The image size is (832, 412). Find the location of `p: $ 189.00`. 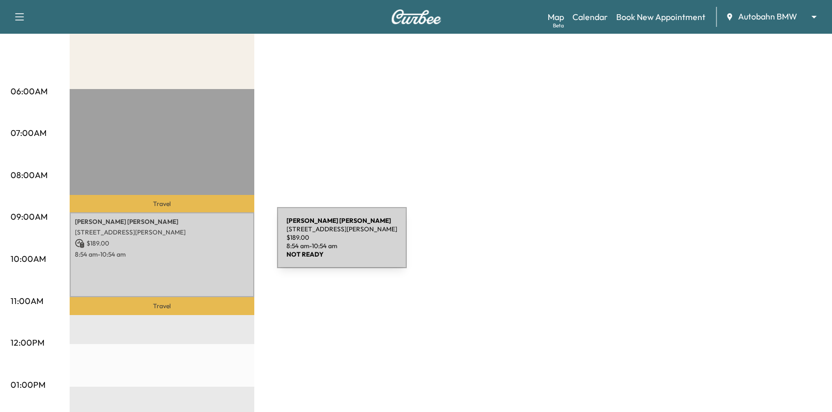

p: $ 189.00 is located at coordinates (162, 244).